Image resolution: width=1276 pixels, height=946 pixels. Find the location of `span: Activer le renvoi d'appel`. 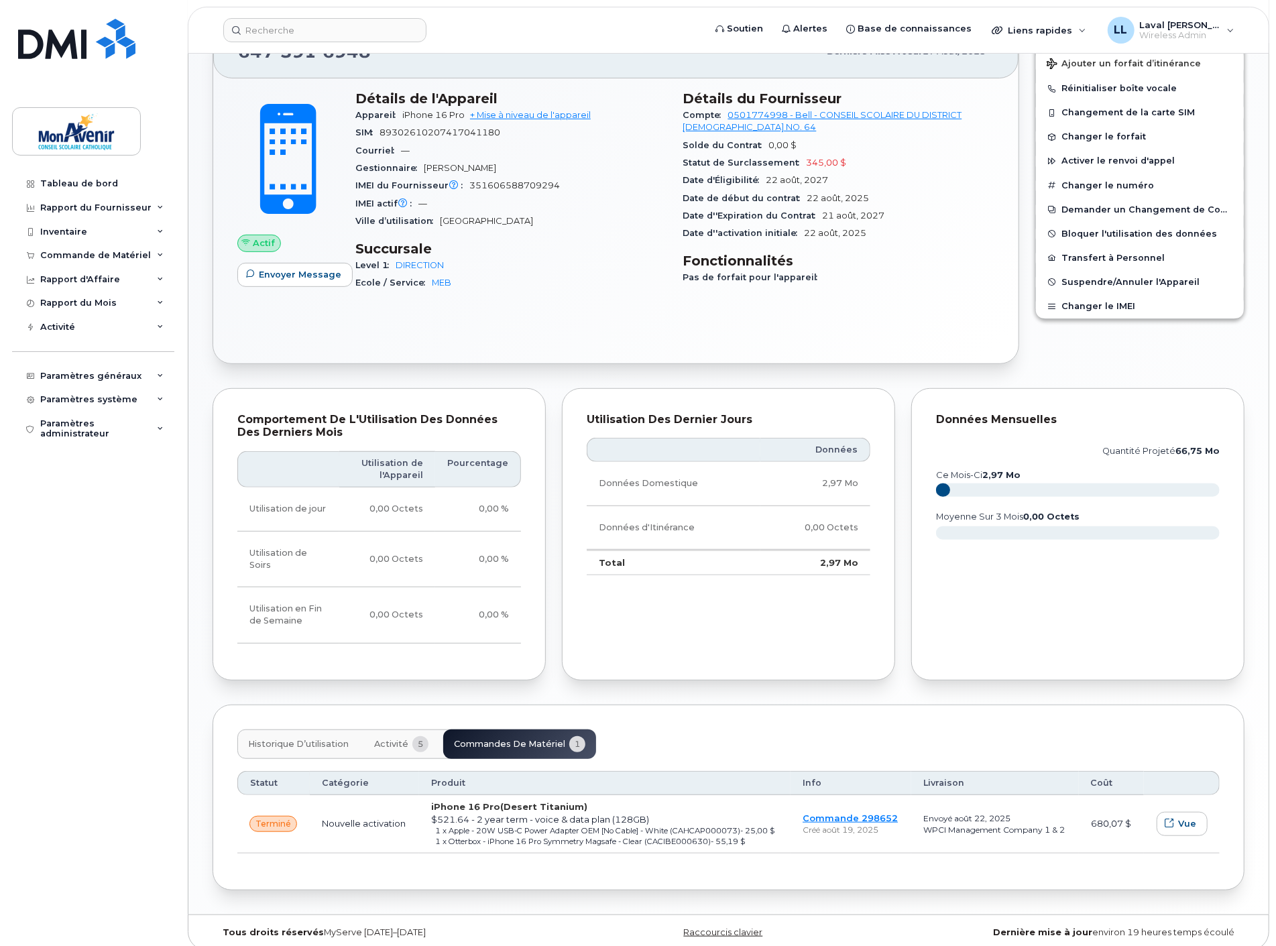

span: Activer le renvoi d'appel is located at coordinates (1118, 161).